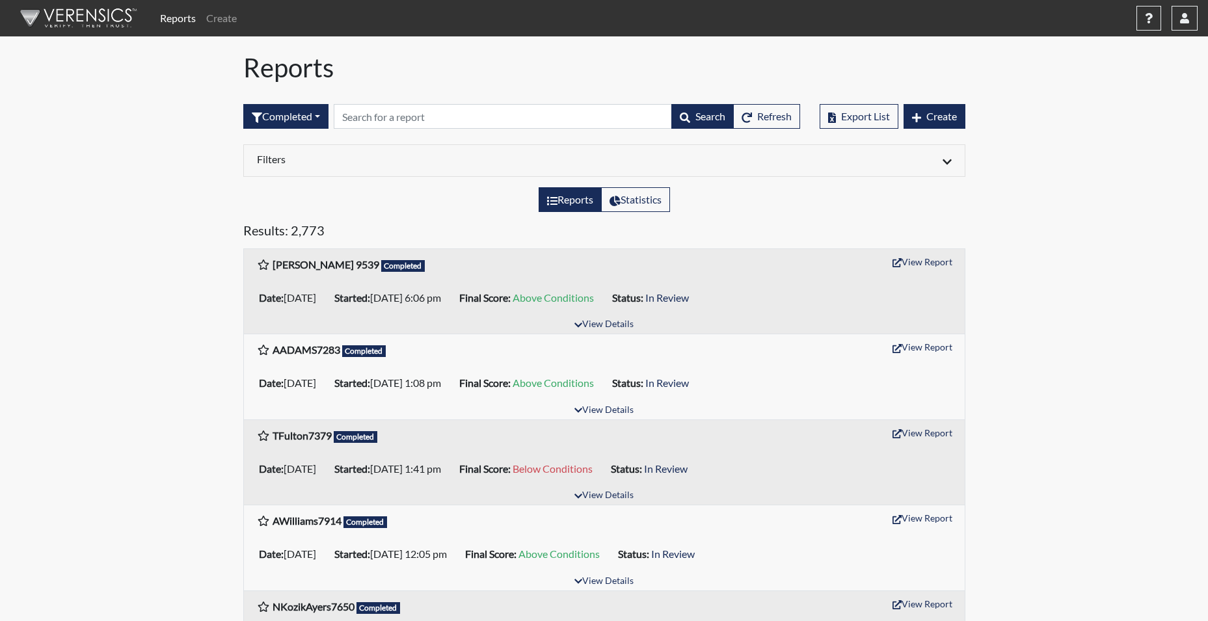 The height and width of the screenshot is (621, 1208). I want to click on span: Export List, so click(865, 116).